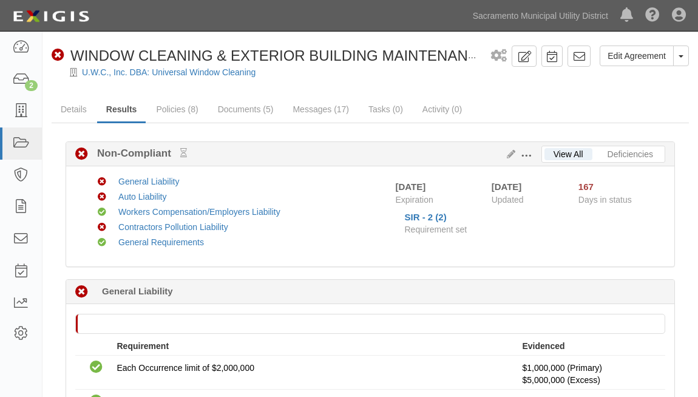 This screenshot has height=397, width=698. Describe the element at coordinates (425, 217) in the screenshot. I see `a: SIR - 2 (2)` at that location.